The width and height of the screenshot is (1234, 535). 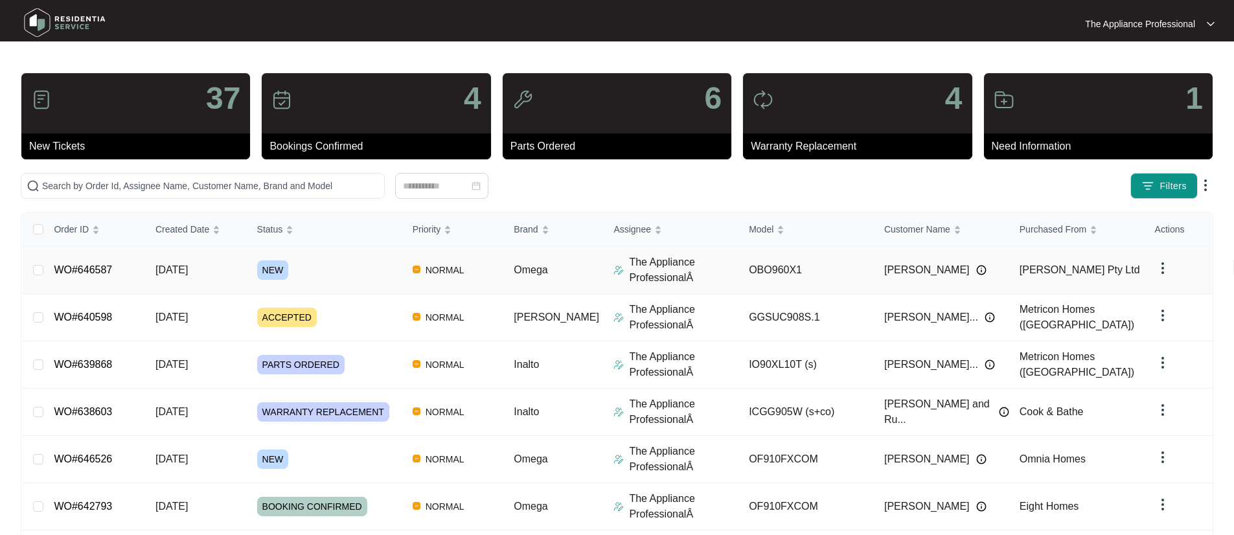 What do you see at coordinates (806, 270) in the screenshot?
I see `td: OBO960X1` at bounding box center [806, 270].